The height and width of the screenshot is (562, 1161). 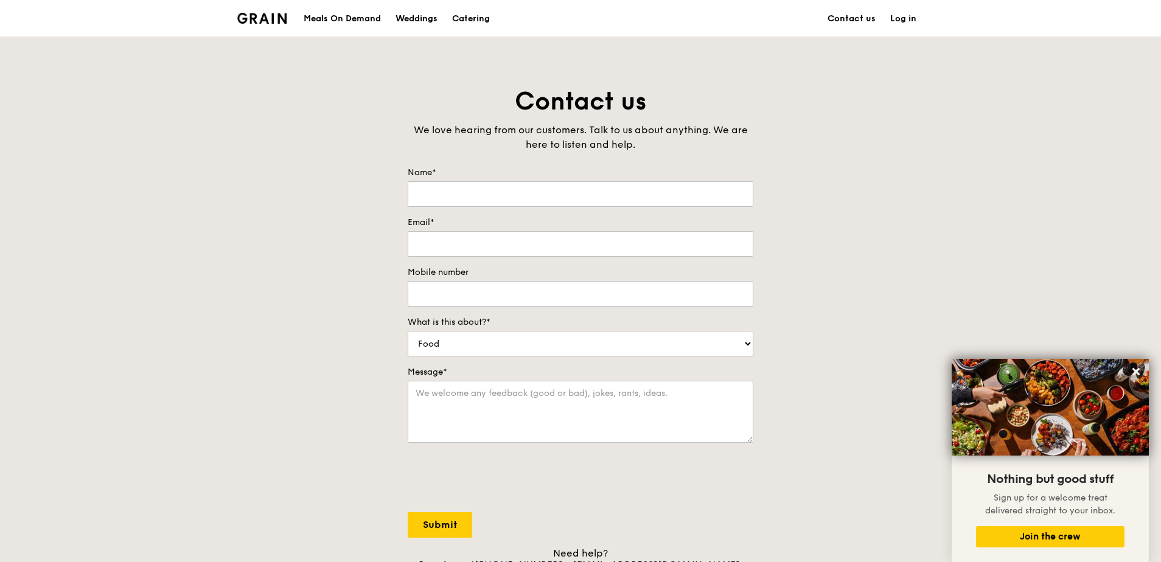 I want to click on a: Catering, so click(x=471, y=19).